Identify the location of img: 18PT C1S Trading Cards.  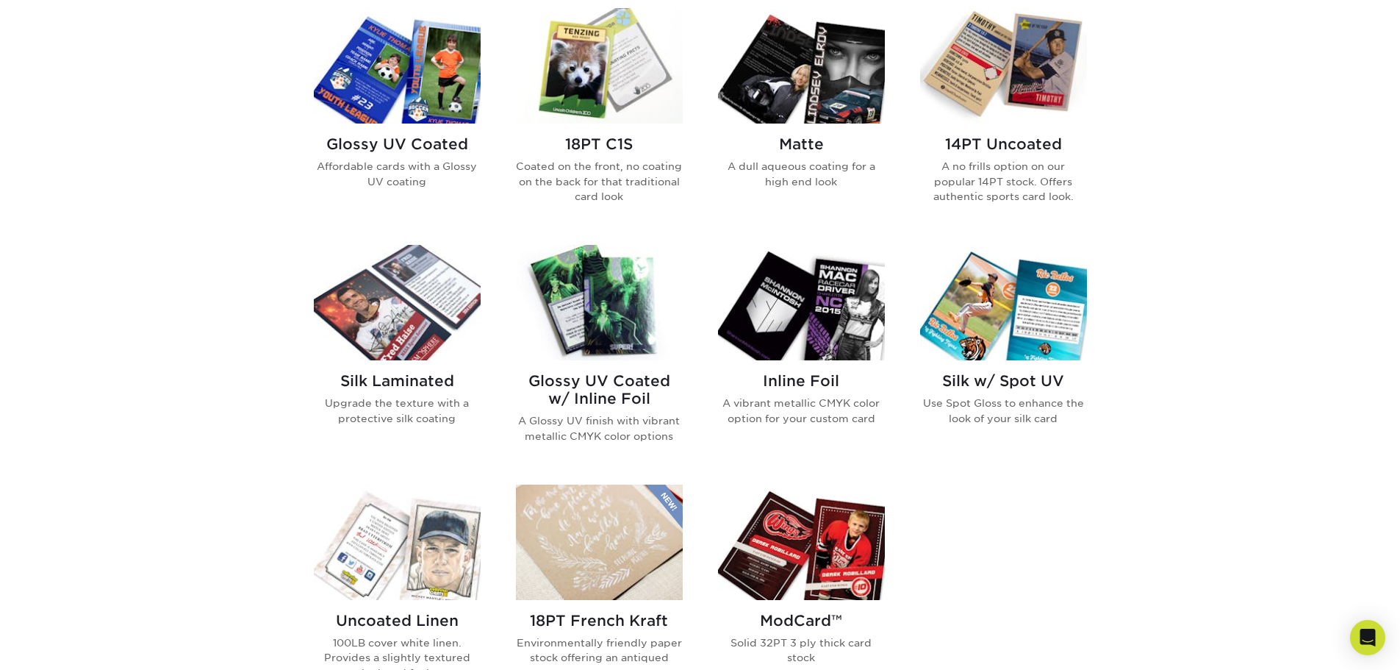
(599, 65).